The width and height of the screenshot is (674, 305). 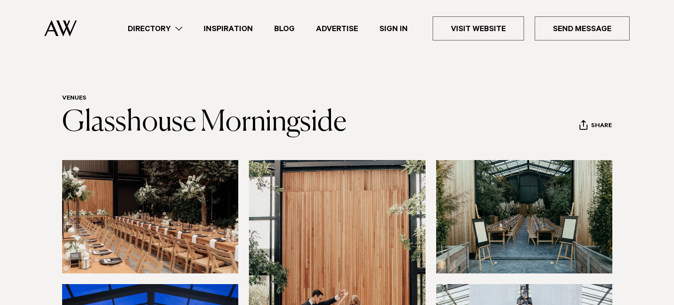 What do you see at coordinates (60, 28) in the screenshot?
I see `img: Auckland Weddings Logo` at bounding box center [60, 28].